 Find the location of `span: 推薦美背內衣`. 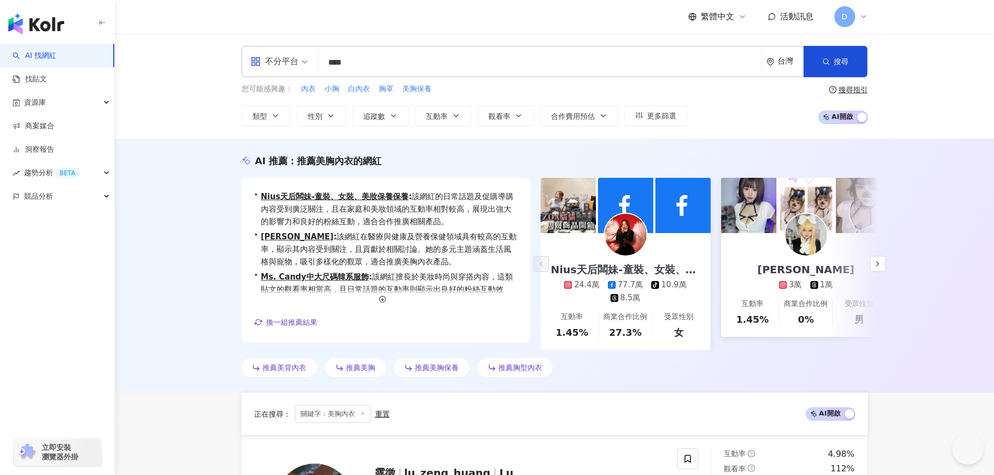

span: 推薦美背內衣 is located at coordinates (284, 368).